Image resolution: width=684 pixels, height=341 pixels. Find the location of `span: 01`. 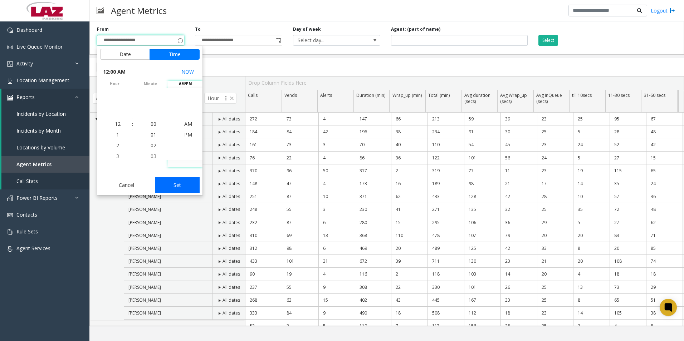

span: 01 is located at coordinates (153, 135).